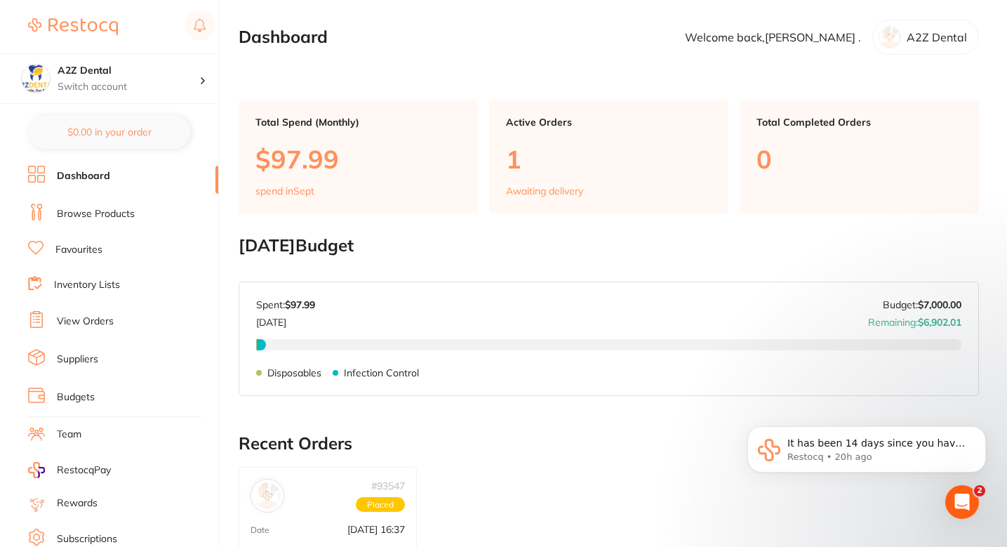 This screenshot has height=547, width=1007. What do you see at coordinates (940, 322) in the screenshot?
I see `strong: $6,902.01` at bounding box center [940, 322].